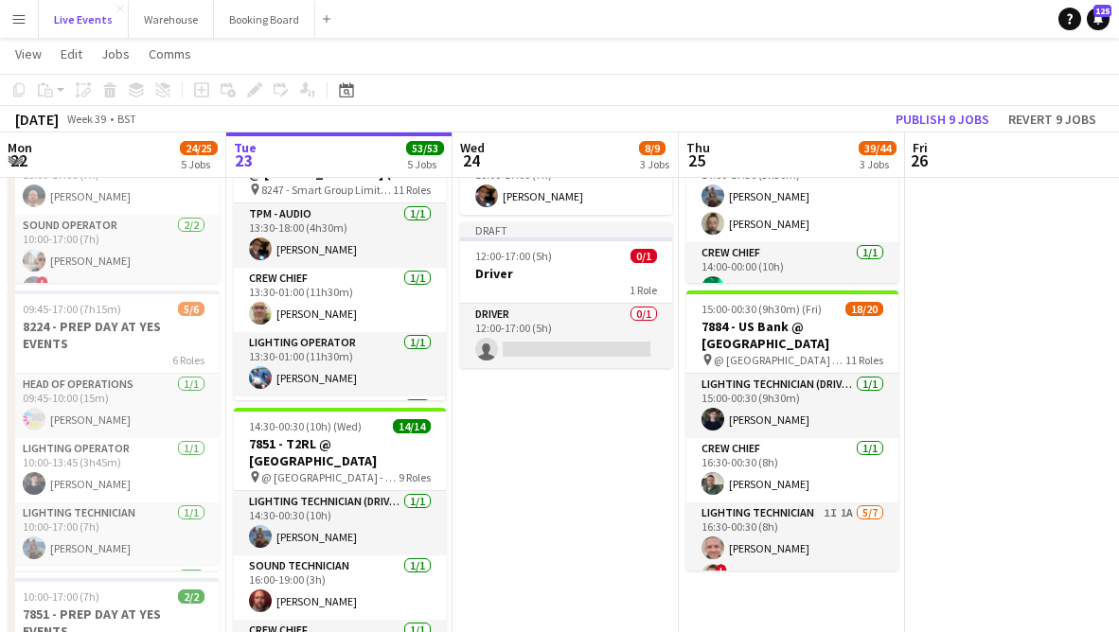 This screenshot has width=1119, height=632. Describe the element at coordinates (1098, 19) in the screenshot. I see `a: 125` at that location.